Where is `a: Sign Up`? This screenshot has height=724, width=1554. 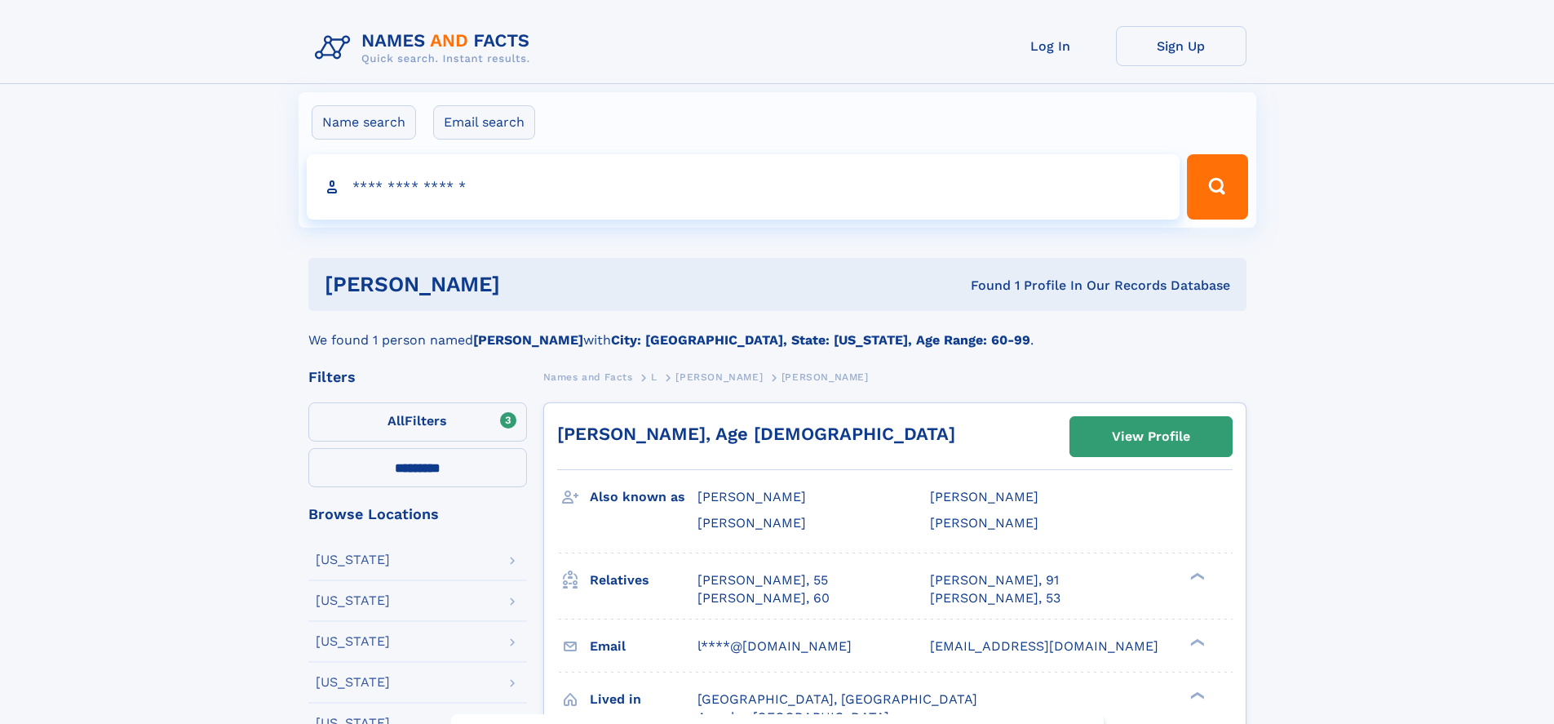
a: Sign Up is located at coordinates (1181, 46).